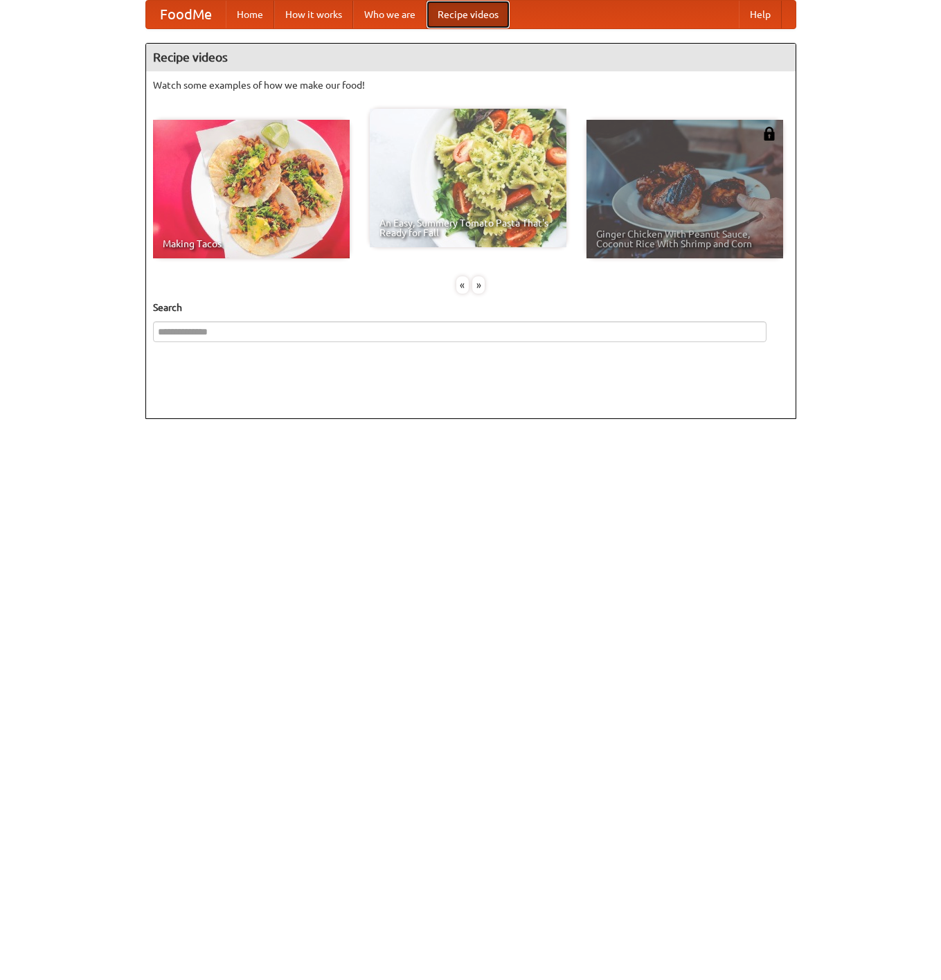 The image size is (941, 980). Describe the element at coordinates (468, 228) in the screenshot. I see `span: An Easy, Summery Tomato Pasta That's Ready for Fall` at that location.